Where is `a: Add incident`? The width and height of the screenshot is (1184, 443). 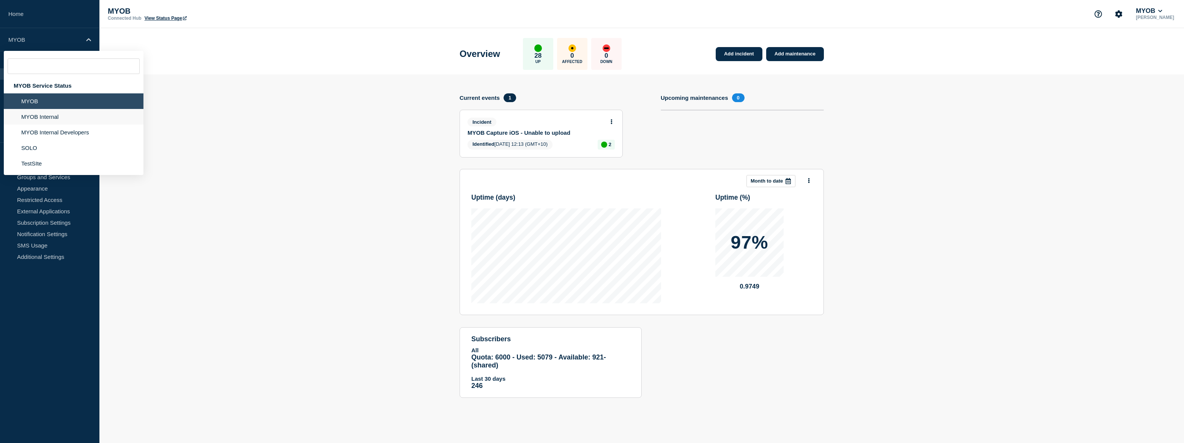
a: Add incident is located at coordinates (739, 54).